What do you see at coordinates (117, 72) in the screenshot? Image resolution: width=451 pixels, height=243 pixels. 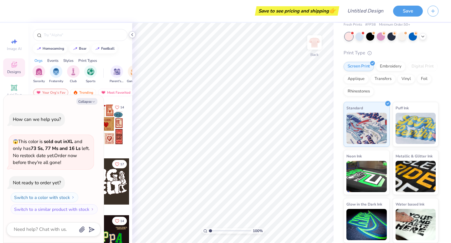 I see `img: Parent's Weekend Image` at bounding box center [117, 72].